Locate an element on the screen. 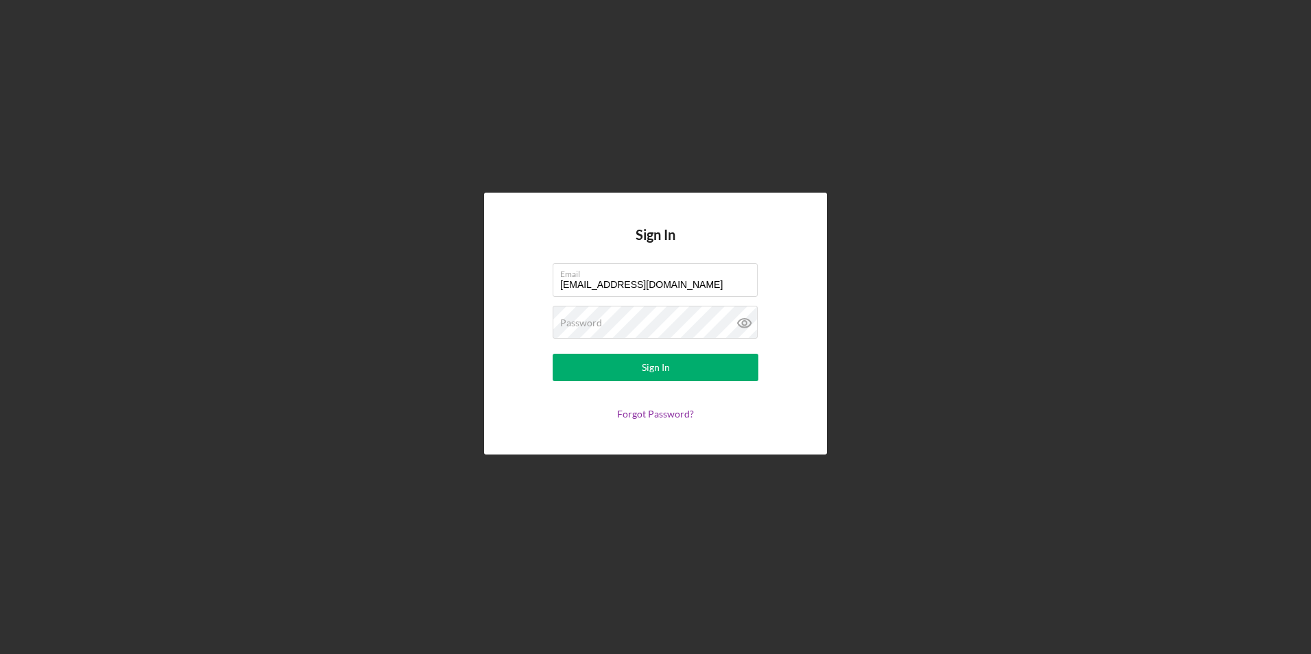 The width and height of the screenshot is (1311, 654). label: Email is located at coordinates (659, 272).